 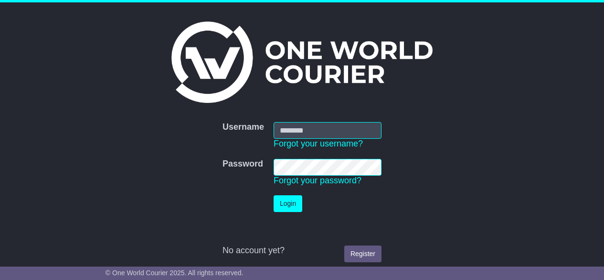 What do you see at coordinates (302, 250) in the screenshot?
I see `div: No account yet?` at bounding box center [302, 250].